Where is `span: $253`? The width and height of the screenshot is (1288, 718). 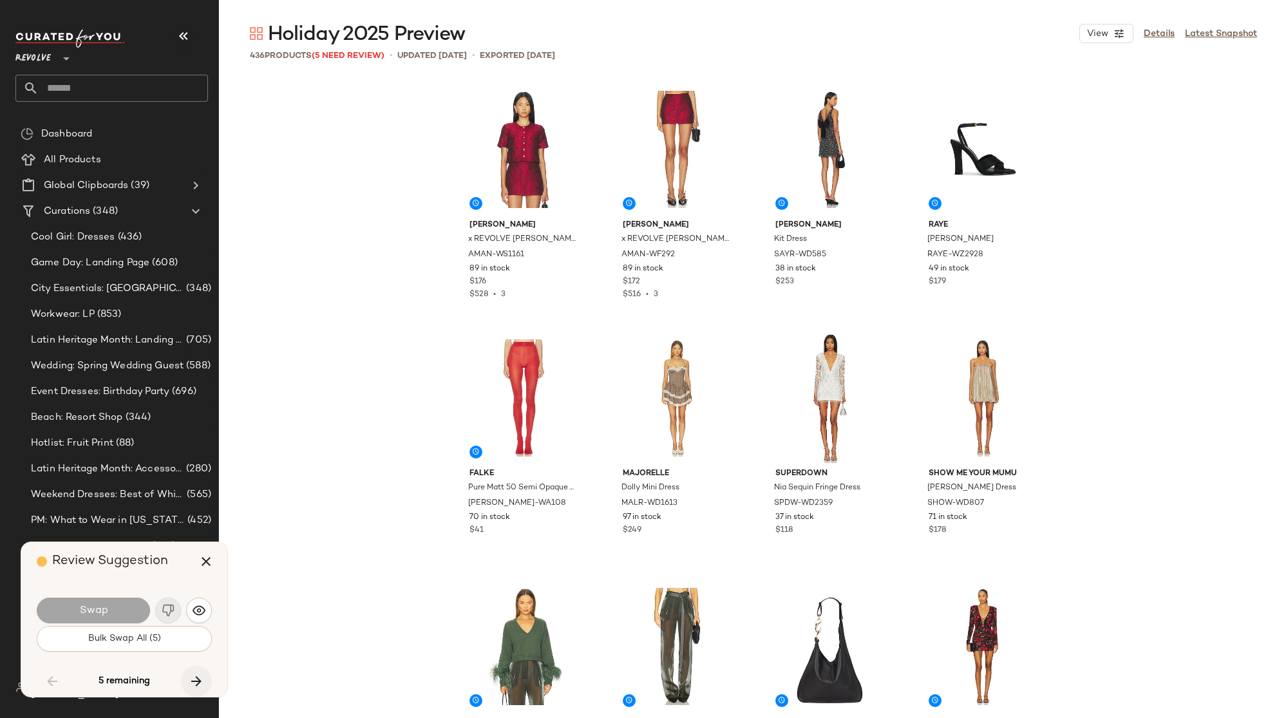
span: $253 is located at coordinates (785, 282).